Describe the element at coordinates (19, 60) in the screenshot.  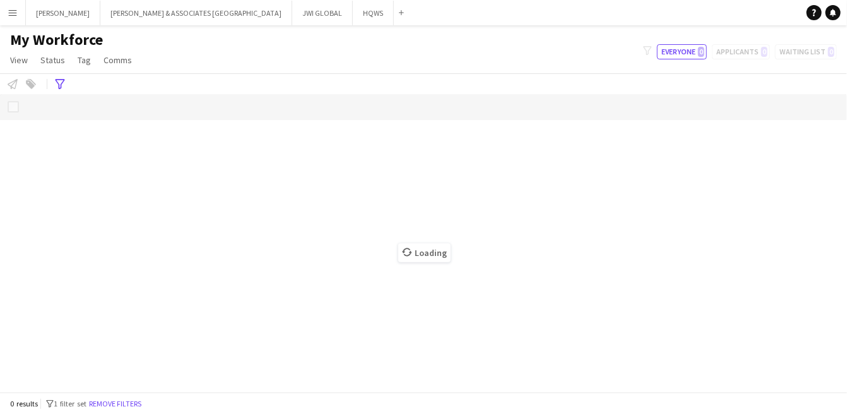
I see `span: View` at that location.